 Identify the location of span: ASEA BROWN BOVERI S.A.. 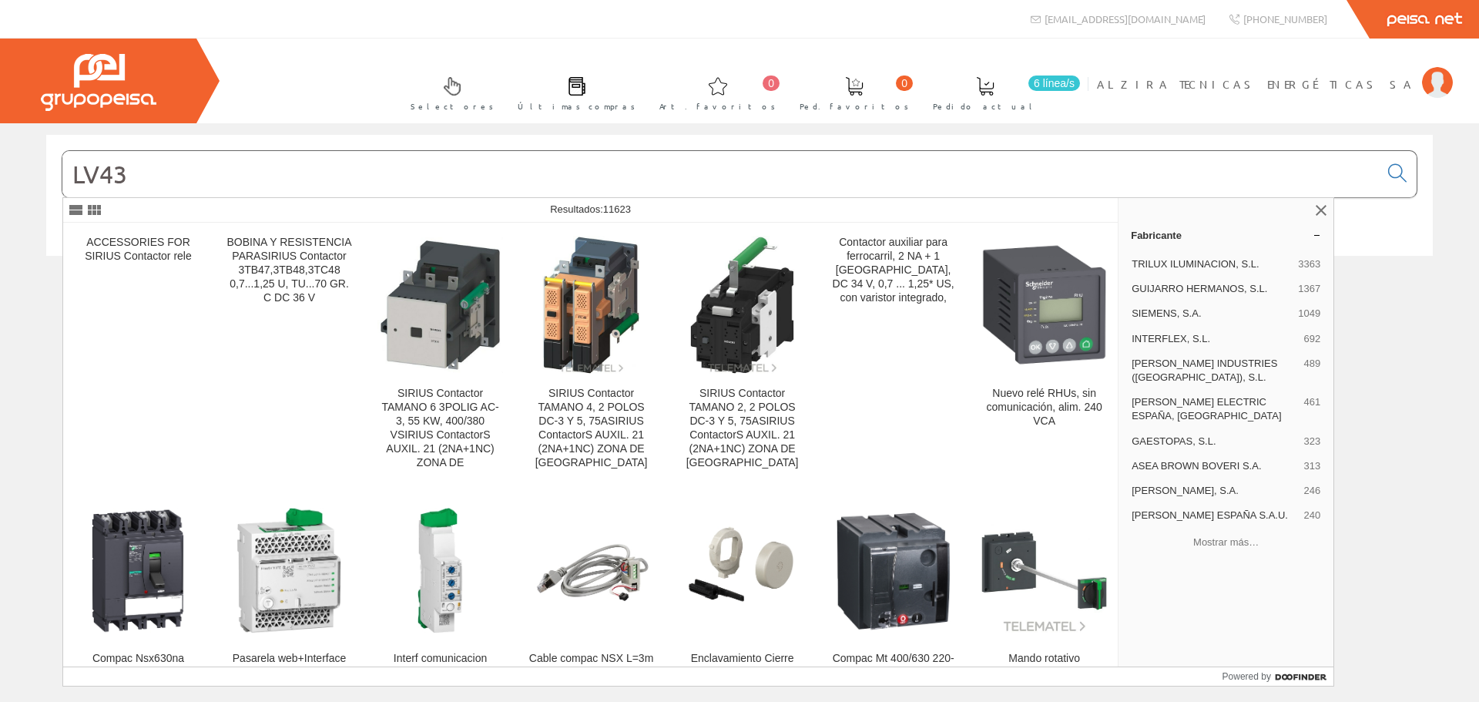
(1214, 466).